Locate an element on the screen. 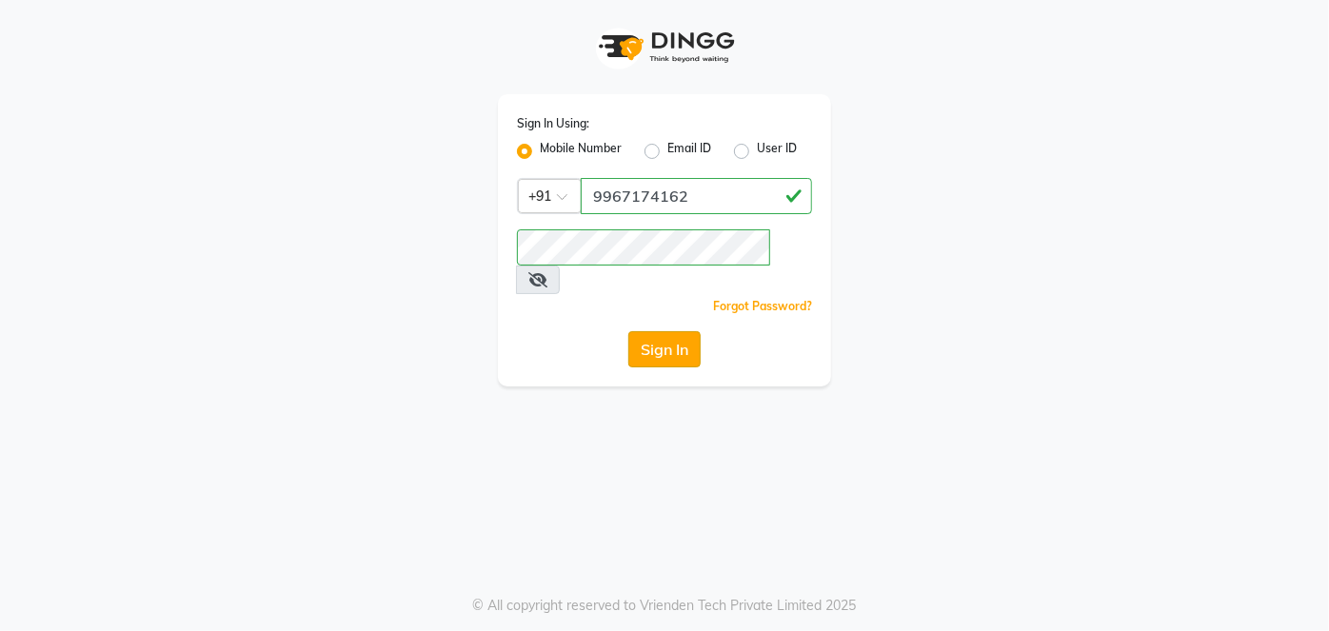 The image size is (1329, 631). label: Sign In Using: is located at coordinates (553, 124).